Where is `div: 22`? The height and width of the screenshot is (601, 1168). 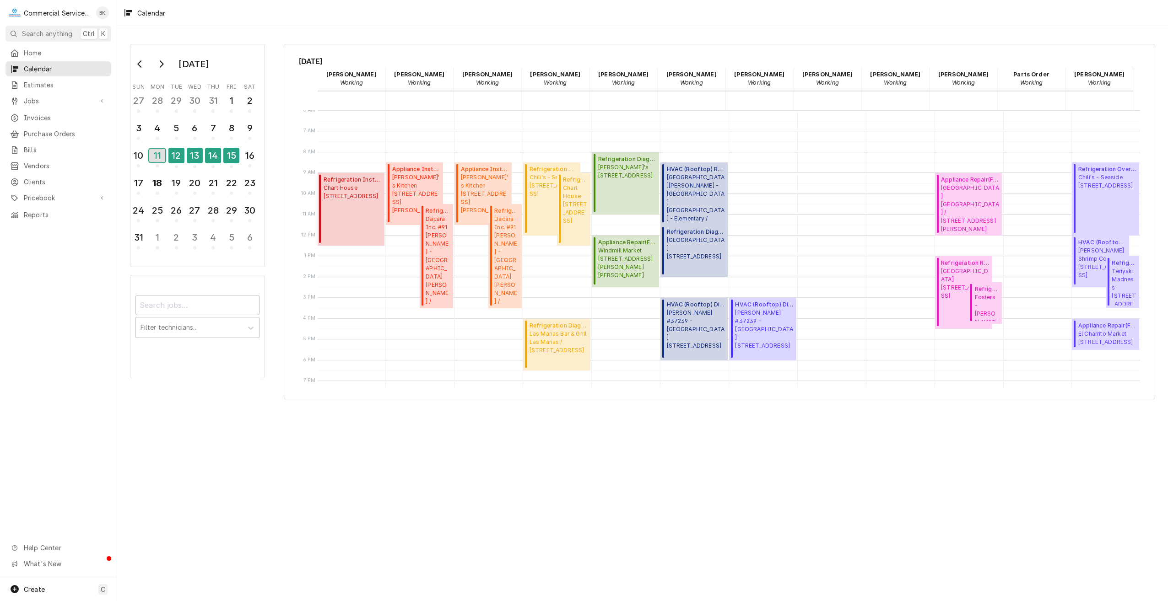 div: 22 is located at coordinates (231, 183).